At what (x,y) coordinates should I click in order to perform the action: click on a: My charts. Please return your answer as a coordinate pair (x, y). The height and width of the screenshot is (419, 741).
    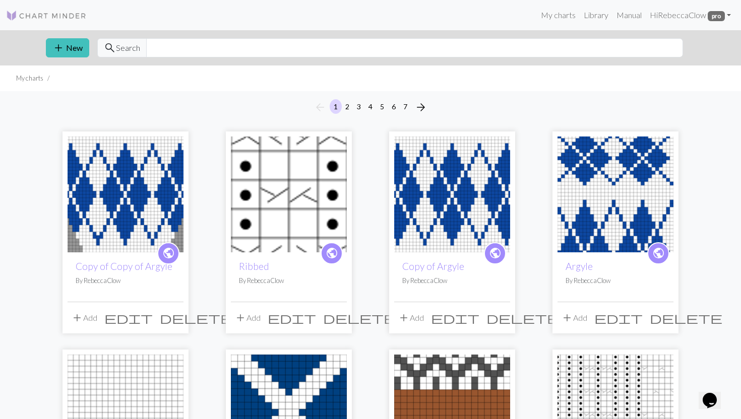
    Looking at the image, I should click on (558, 15).